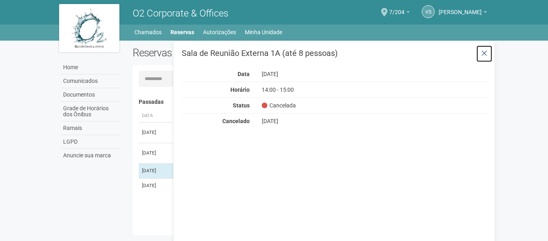 The width and height of the screenshot is (548, 241). I want to click on div: 14:00 - 15:00, so click(335, 90).